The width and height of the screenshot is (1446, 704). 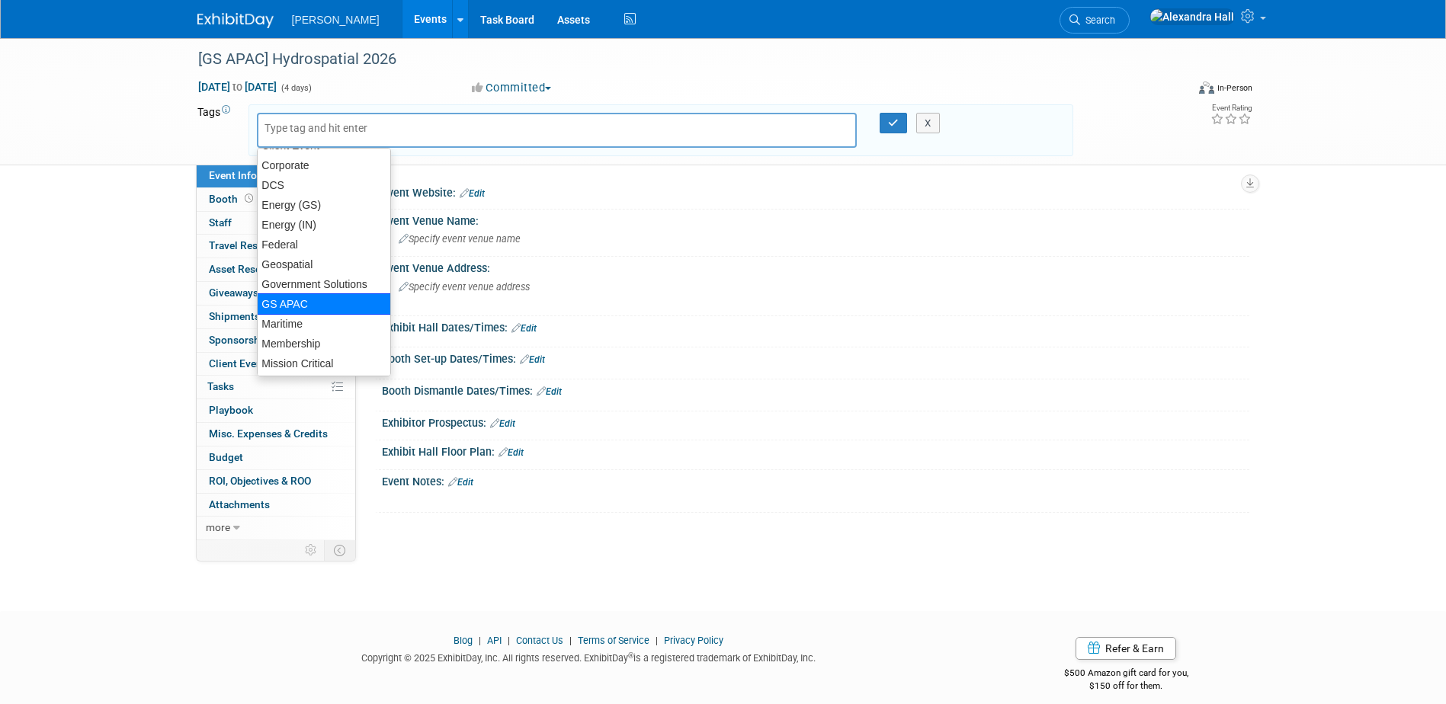 I want to click on a: ROI, Objectives & ROO, so click(x=276, y=482).